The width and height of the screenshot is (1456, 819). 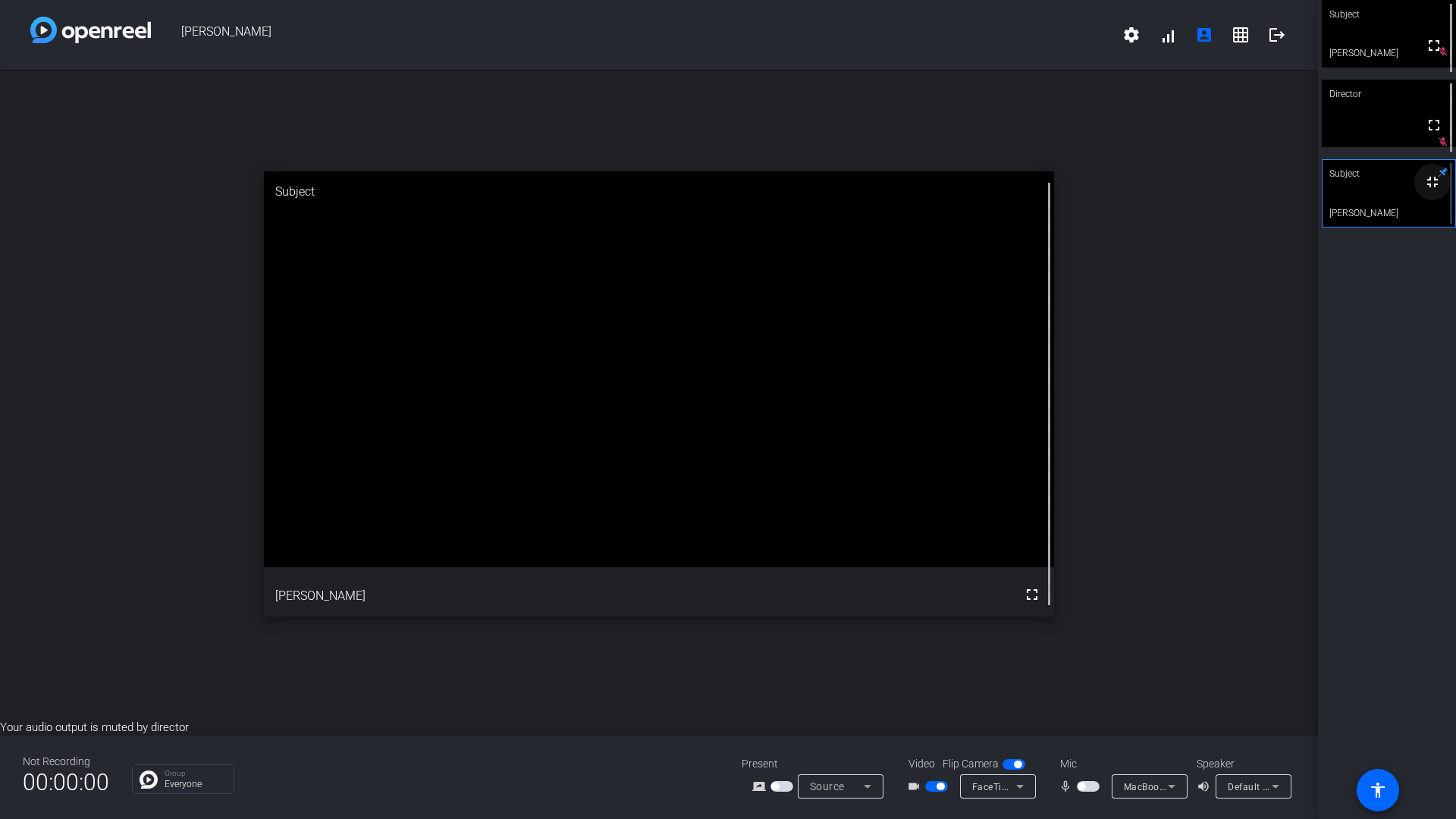 I want to click on mat-icon: logout, so click(x=1277, y=35).